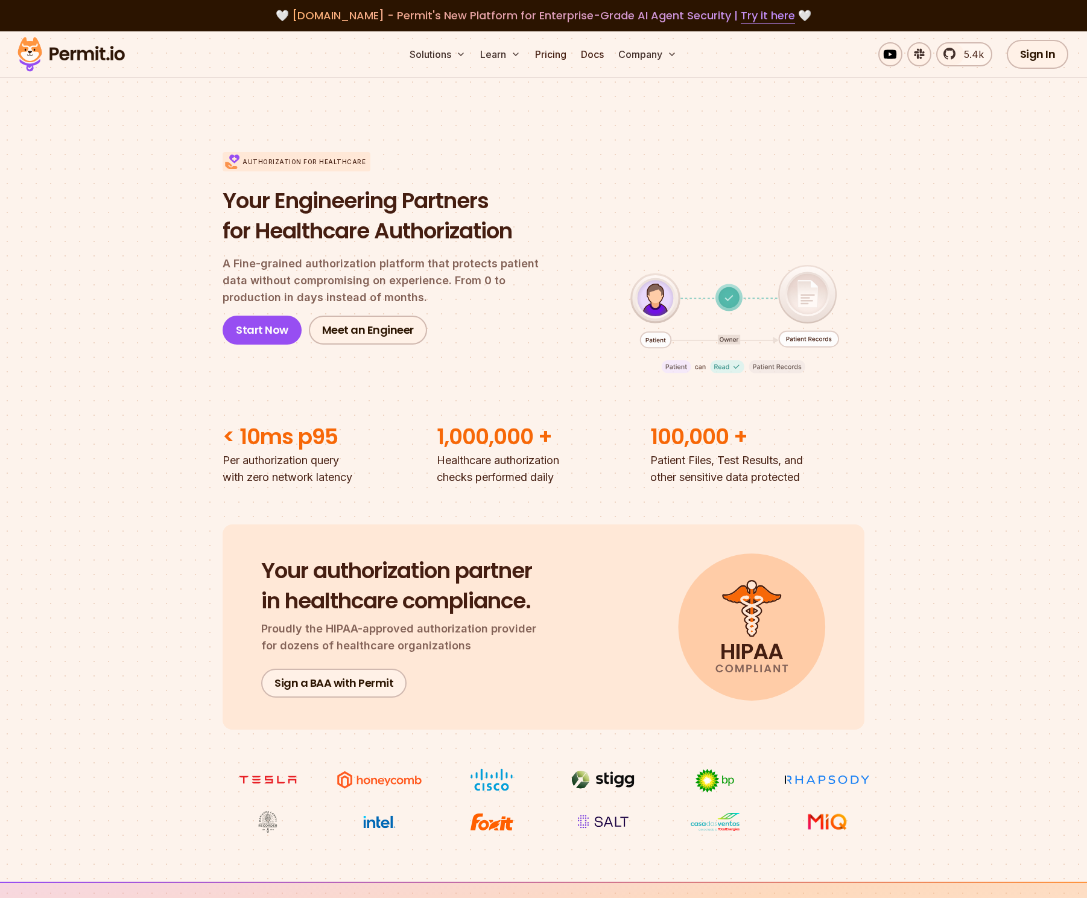 This screenshot has width=1087, height=898. I want to click on p: Per authorization query with zero network latency, so click(329, 469).